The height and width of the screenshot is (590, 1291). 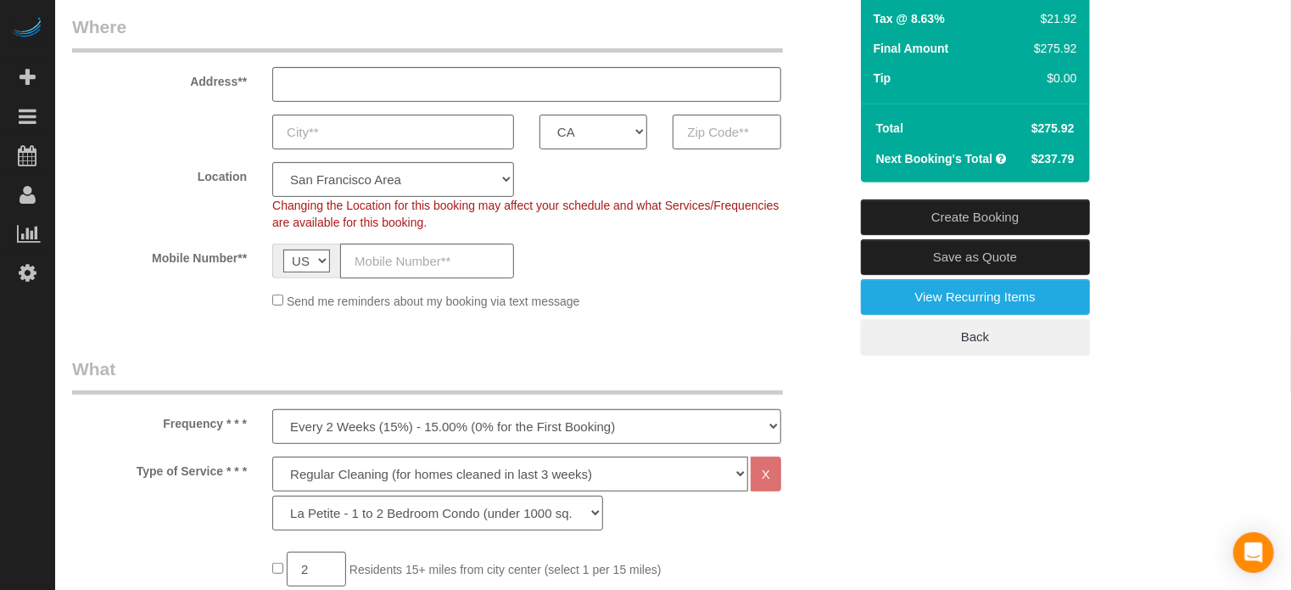 I want to click on span: Changing the Location for this booking may affect your schedule and what Services/Frequencies are..., so click(x=525, y=214).